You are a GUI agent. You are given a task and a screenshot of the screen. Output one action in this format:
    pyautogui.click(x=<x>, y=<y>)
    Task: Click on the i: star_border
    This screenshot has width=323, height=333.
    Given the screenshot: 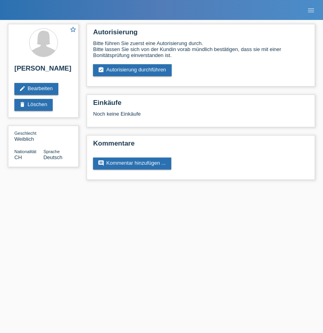 What is the action you would take?
    pyautogui.click(x=73, y=30)
    